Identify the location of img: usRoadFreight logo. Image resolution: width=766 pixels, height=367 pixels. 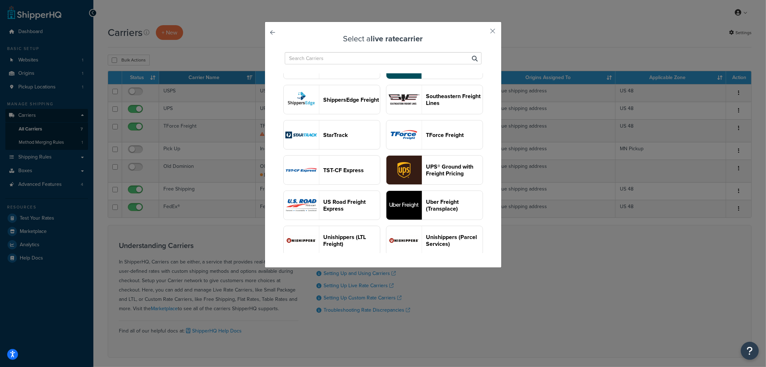
(301, 205).